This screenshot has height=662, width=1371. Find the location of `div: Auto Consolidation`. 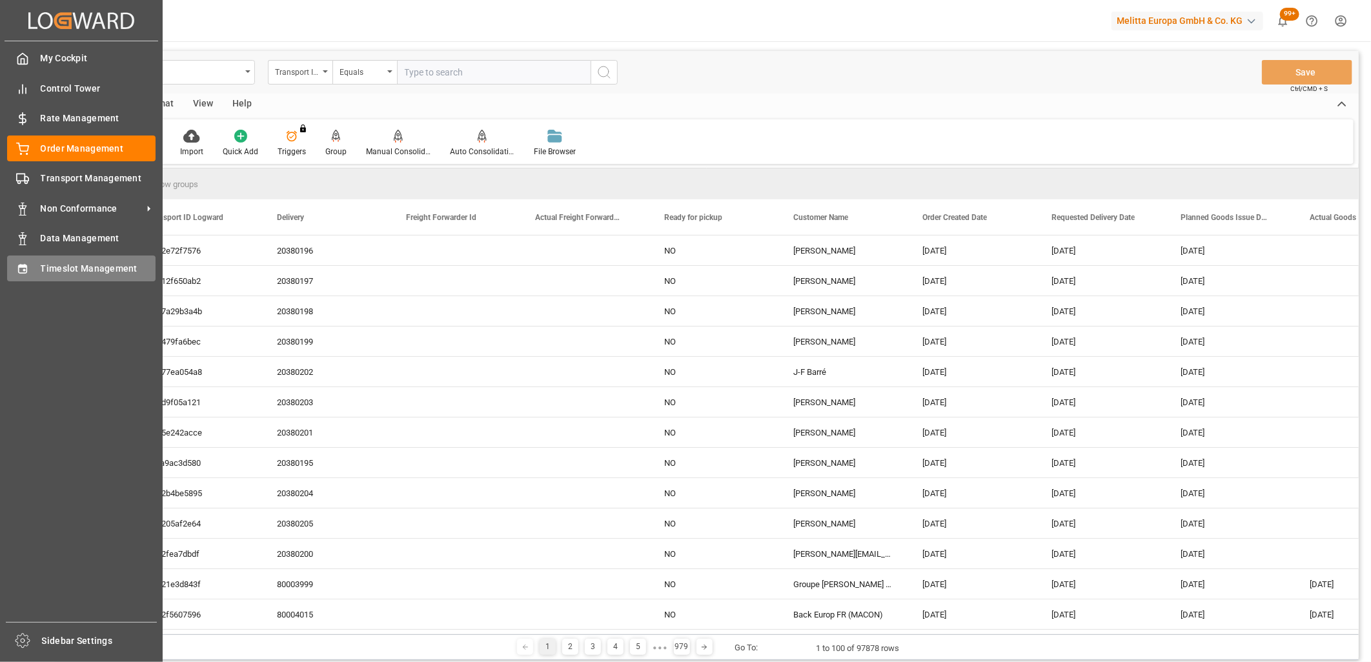

div: Auto Consolidation is located at coordinates (482, 152).